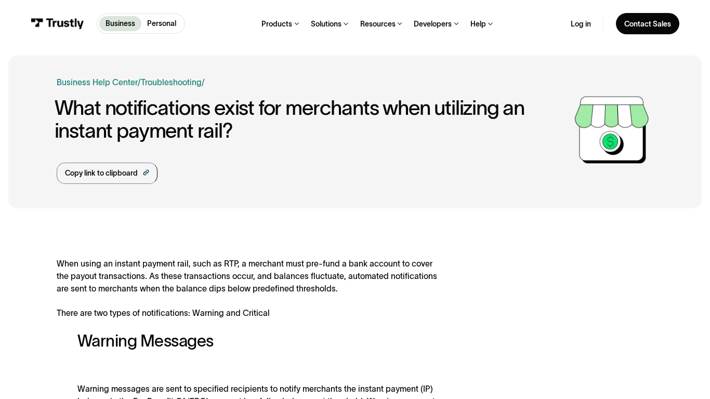 This screenshot has width=710, height=399. Describe the element at coordinates (162, 23) in the screenshot. I see `p: Personal` at that location.